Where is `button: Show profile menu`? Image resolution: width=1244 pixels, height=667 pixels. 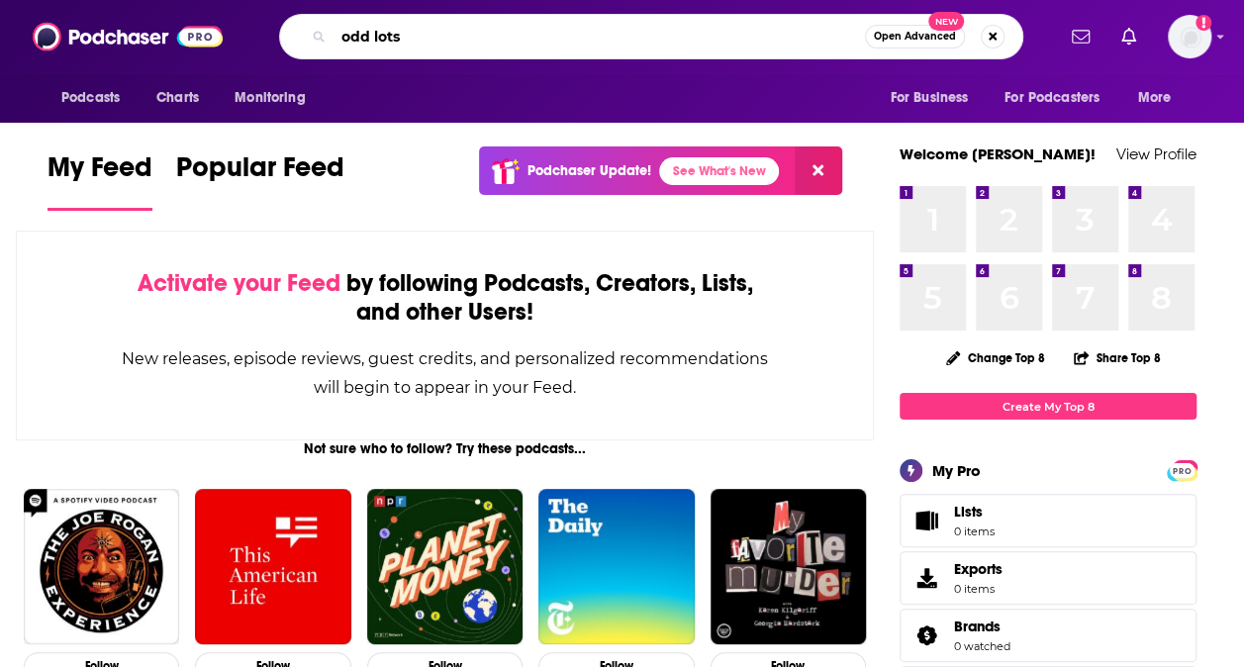 button: Show profile menu is located at coordinates (1190, 37).